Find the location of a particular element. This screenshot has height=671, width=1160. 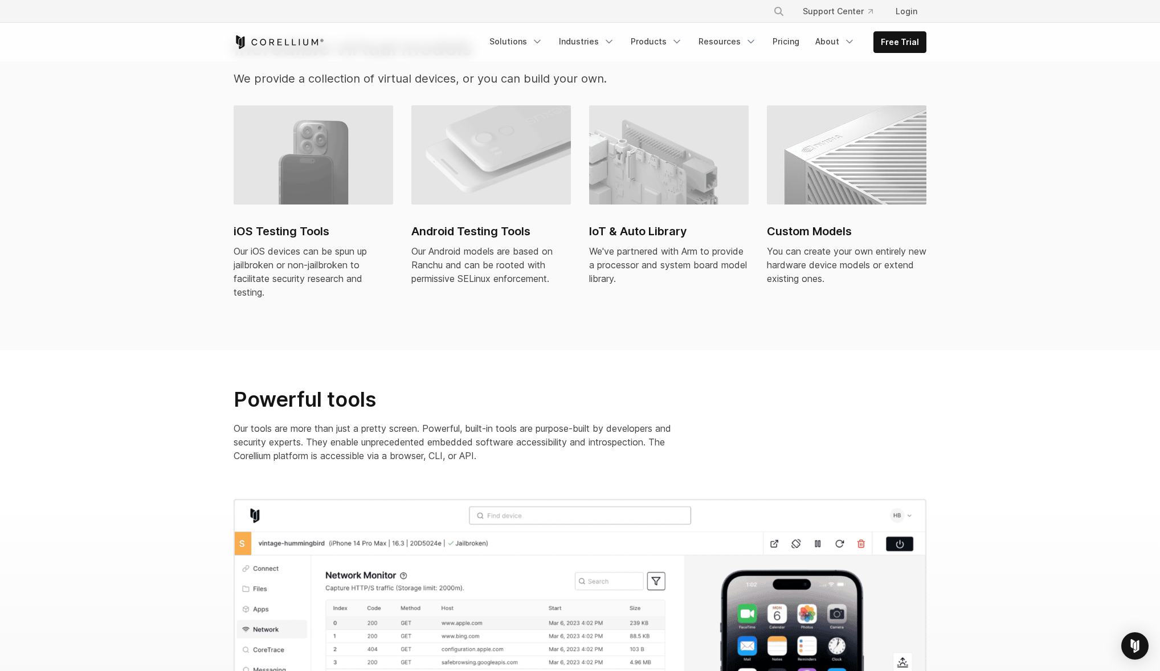

a: IoT & Auto Library IoT & Auto Library We've partnered with Arm to provide a processor and system ... is located at coordinates (669, 202).